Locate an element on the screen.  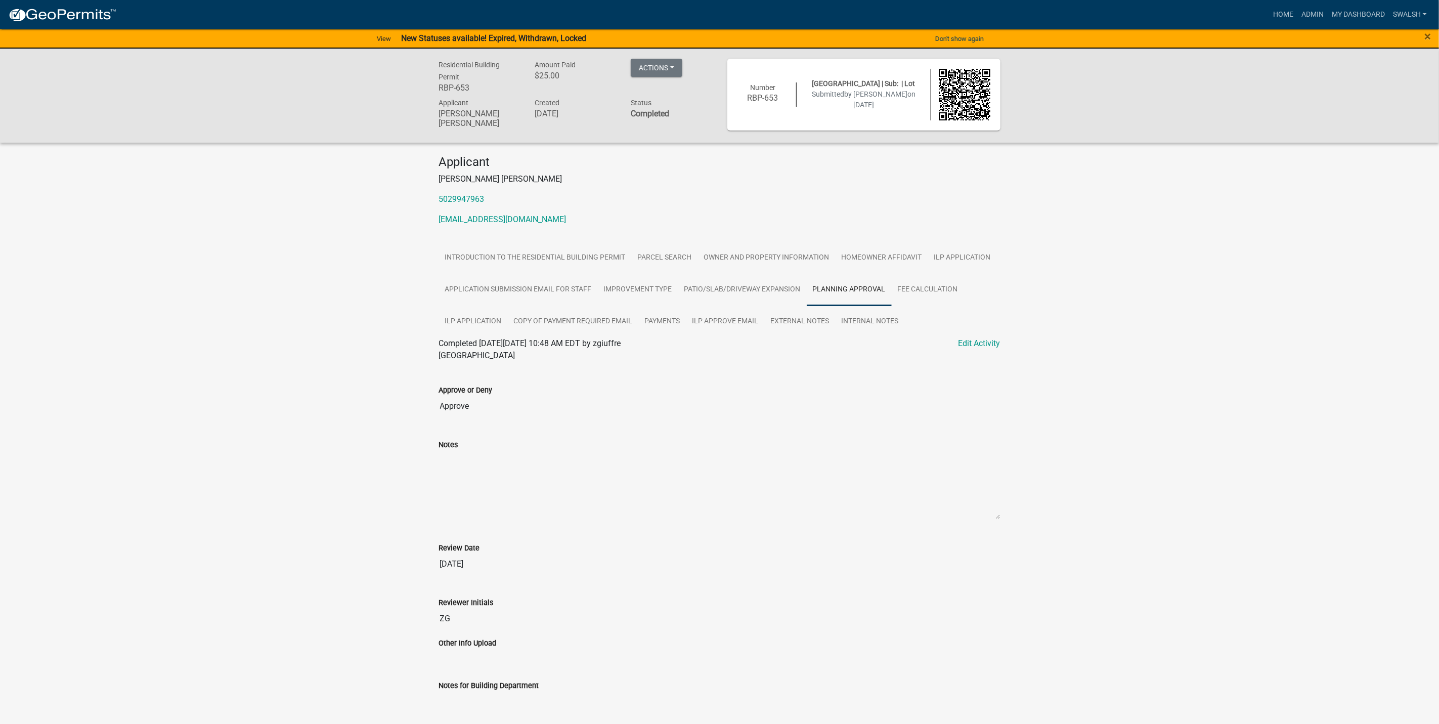
img: QR code is located at coordinates (965, 95).